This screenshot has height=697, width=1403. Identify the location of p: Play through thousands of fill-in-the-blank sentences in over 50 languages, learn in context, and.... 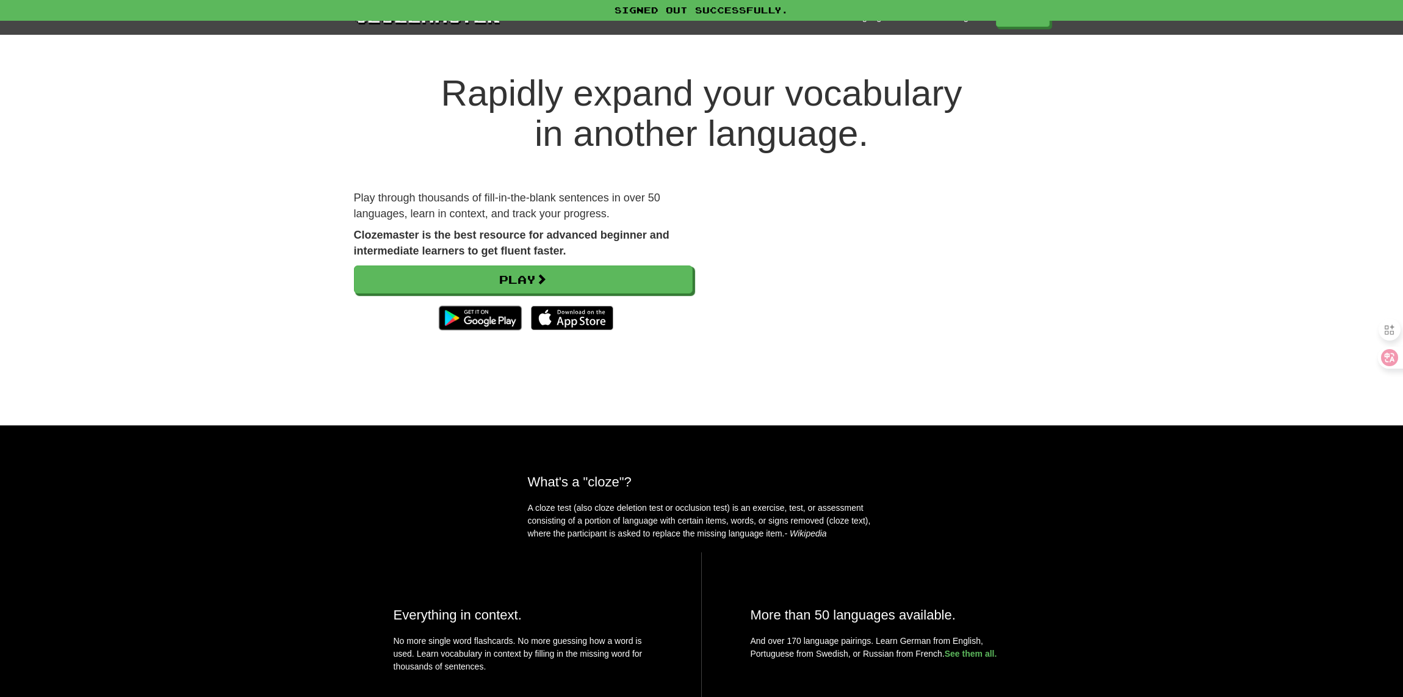
(523, 206).